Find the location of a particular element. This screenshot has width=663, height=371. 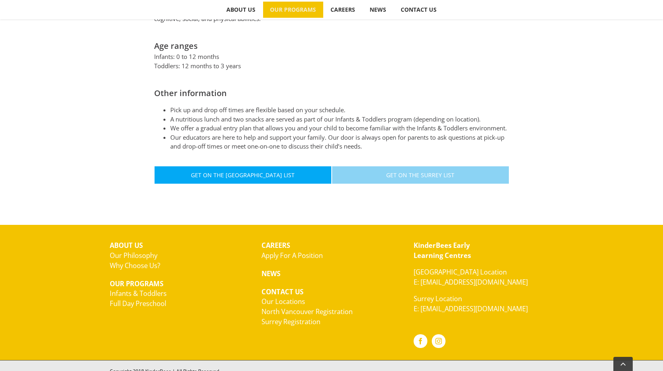

a: KinderBees EarlyLearning Centres is located at coordinates (442, 250).